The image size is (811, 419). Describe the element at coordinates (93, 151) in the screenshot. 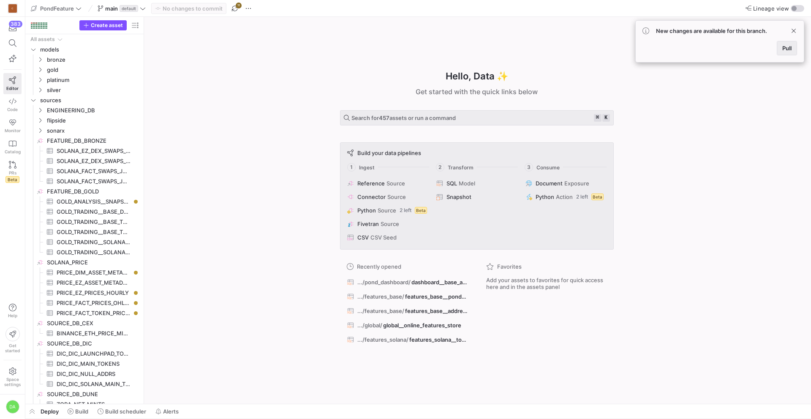

I see `span: SOLANA_EZ_DEX_SWAPS_LATEST_10D​​​​​​​​​` at that location.